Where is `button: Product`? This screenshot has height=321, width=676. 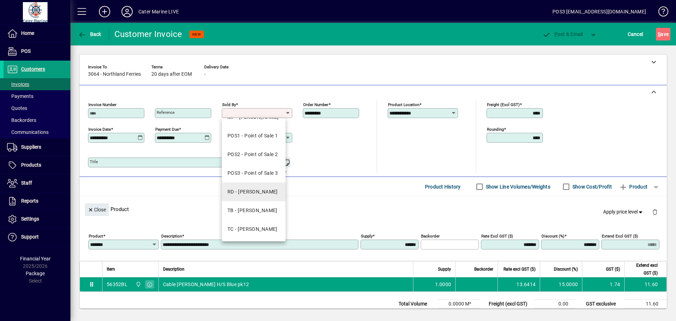 button: Product is located at coordinates (633, 187).